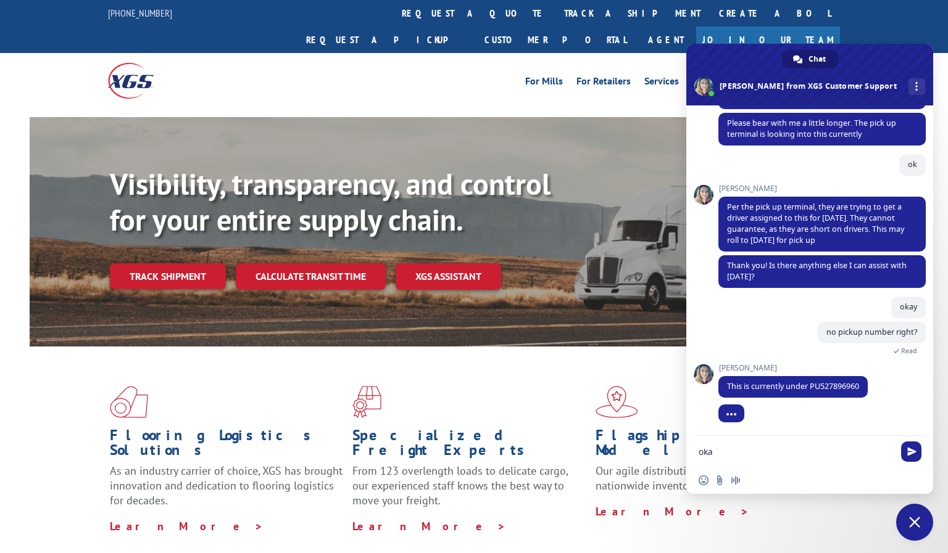 The image size is (948, 553). I want to click on textarea: Compose your message..., so click(796, 452).